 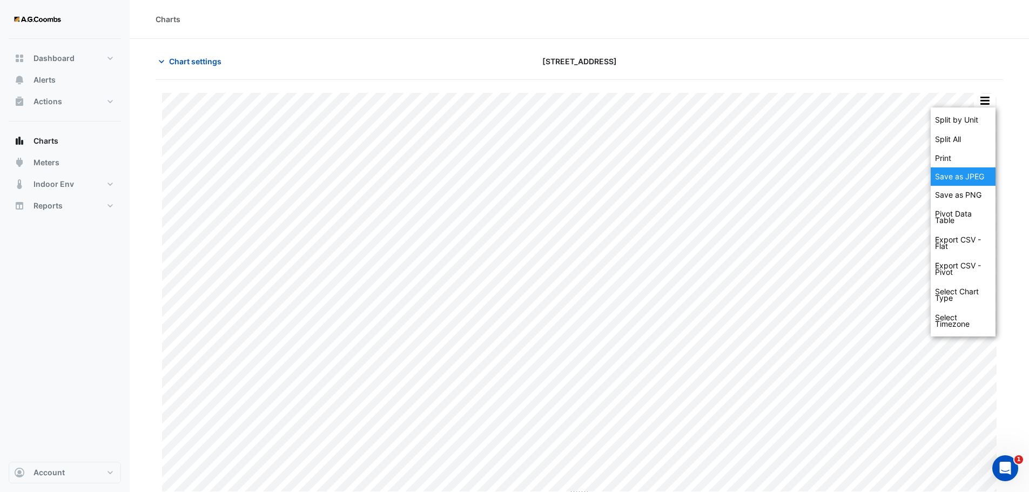 I want to click on app-icon: Actions, so click(x=19, y=102).